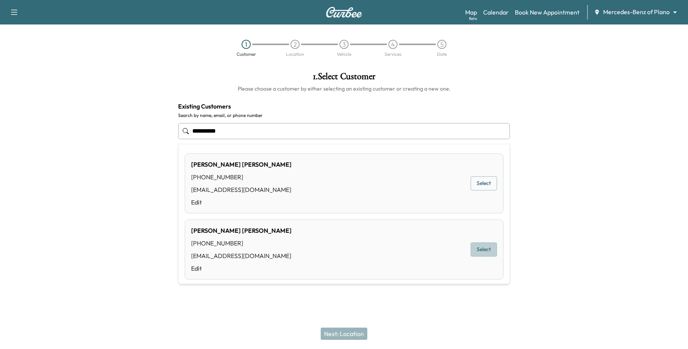 This screenshot has height=349, width=688. I want to click on h1: 1 . Select Customer, so click(344, 78).